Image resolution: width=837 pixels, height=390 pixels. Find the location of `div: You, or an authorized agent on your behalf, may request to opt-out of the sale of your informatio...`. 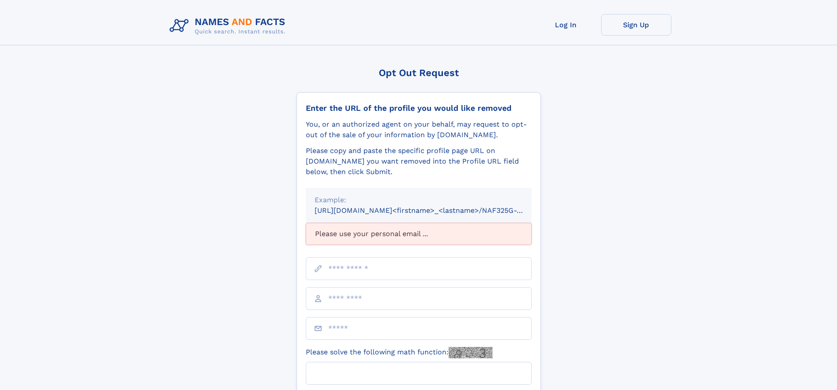

div: You, or an authorized agent on your behalf, may request to opt-out of the sale of your informatio... is located at coordinates (419, 130).